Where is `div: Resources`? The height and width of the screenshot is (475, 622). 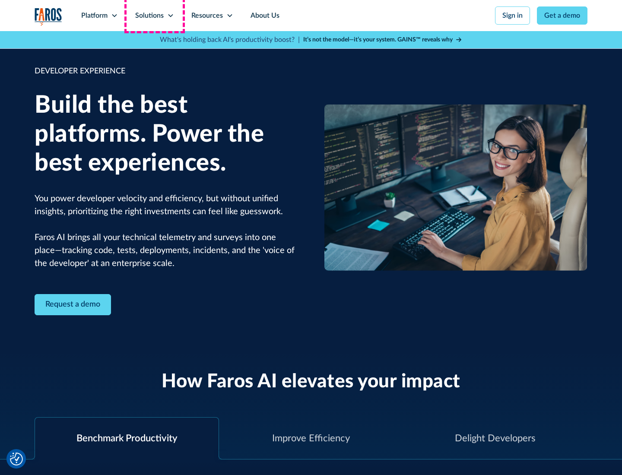
div: Resources is located at coordinates (207, 16).